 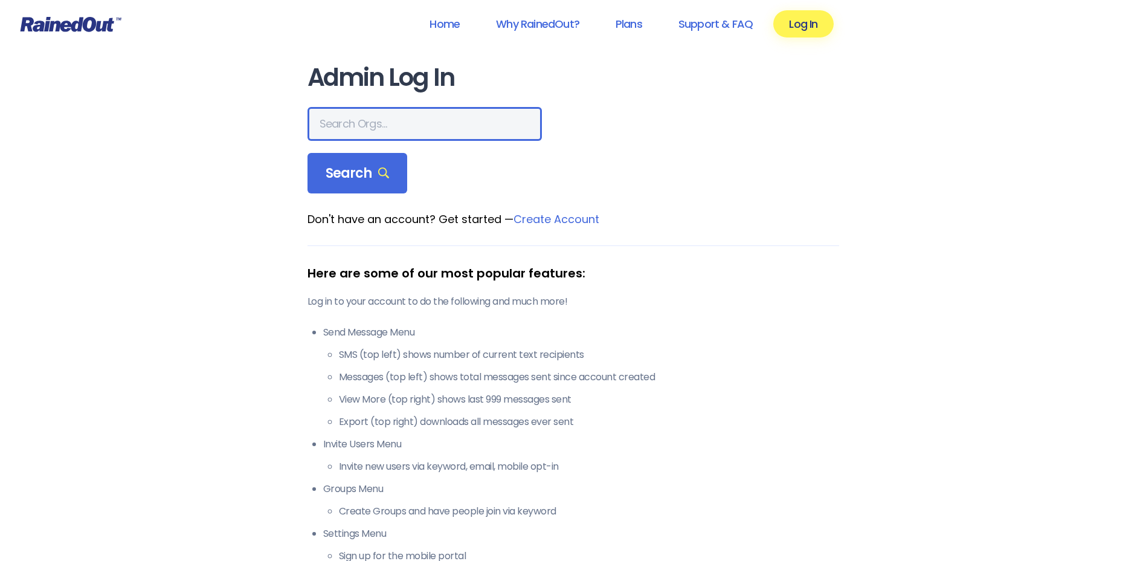 What do you see at coordinates (581, 455) in the screenshot?
I see `li: Invite Users Menu` at bounding box center [581, 455].